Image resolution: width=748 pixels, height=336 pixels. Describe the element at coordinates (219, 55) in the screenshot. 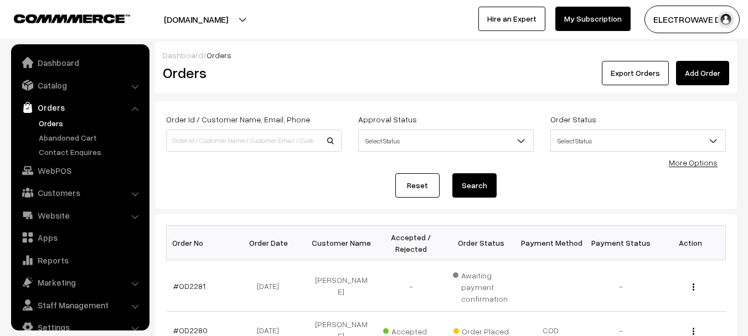

I see `span: Orders` at that location.